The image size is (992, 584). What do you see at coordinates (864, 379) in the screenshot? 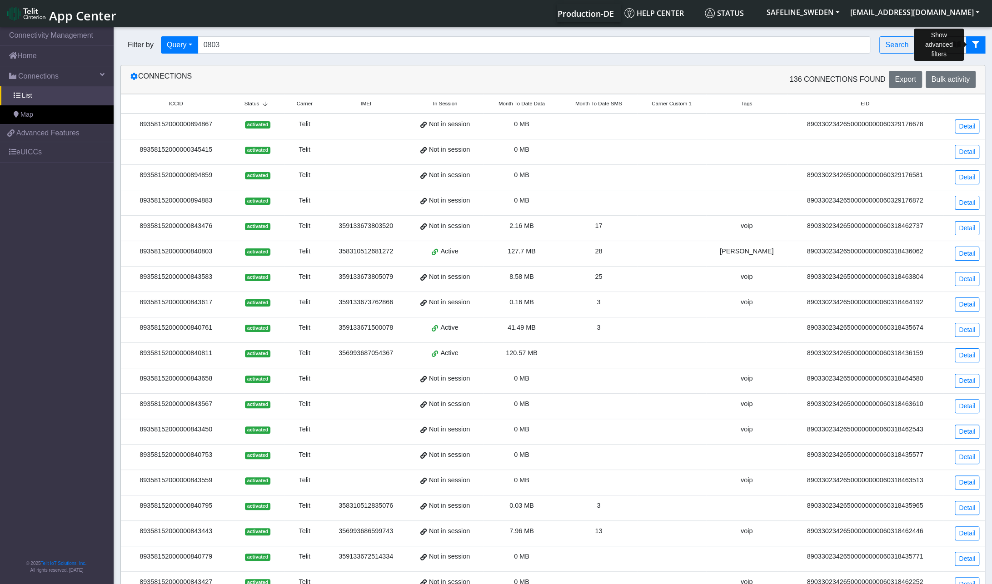
I see `div: 89033023426500000000060318464580` at bounding box center [864, 379].